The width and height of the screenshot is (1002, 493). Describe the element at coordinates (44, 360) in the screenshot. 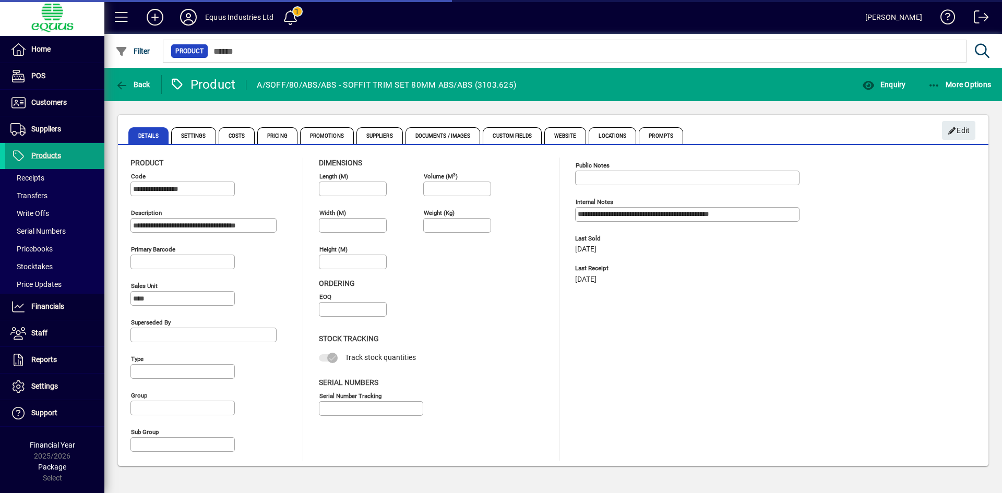

I see `span: Reports` at that location.